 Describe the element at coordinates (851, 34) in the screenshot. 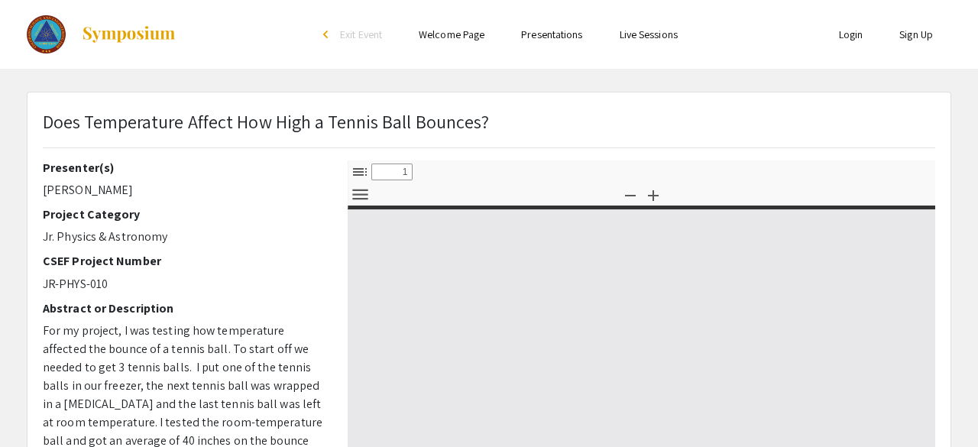

I see `a: Login` at that location.